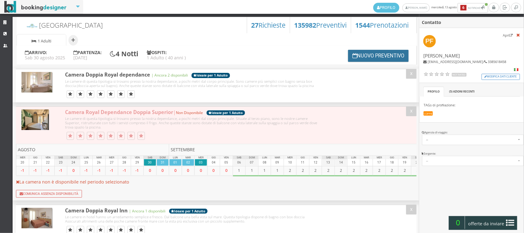 The image size is (524, 233). What do you see at coordinates (462, 91) in the screenshot?
I see `a: ( ) Azioni recenti` at bounding box center [462, 91].